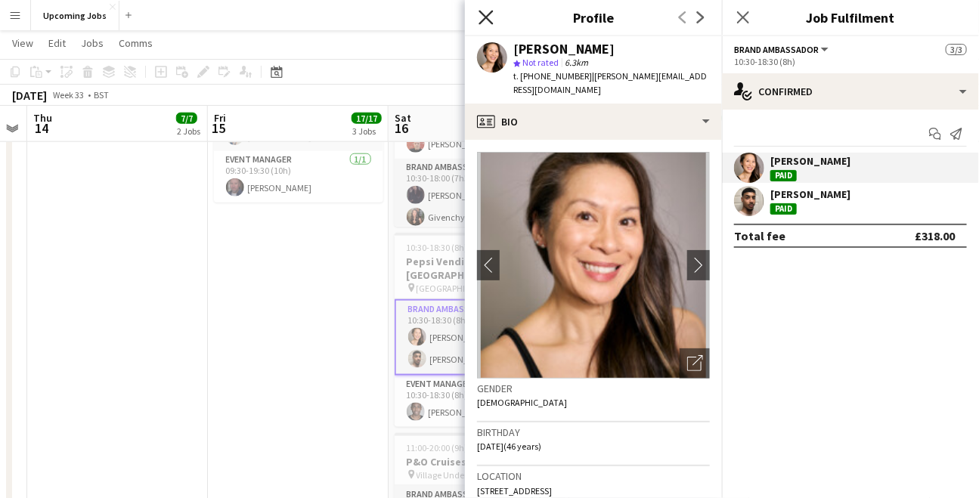 The height and width of the screenshot is (498, 979). Describe the element at coordinates (479, 462) in the screenshot. I see `h3: P&O Cruises` at that location.